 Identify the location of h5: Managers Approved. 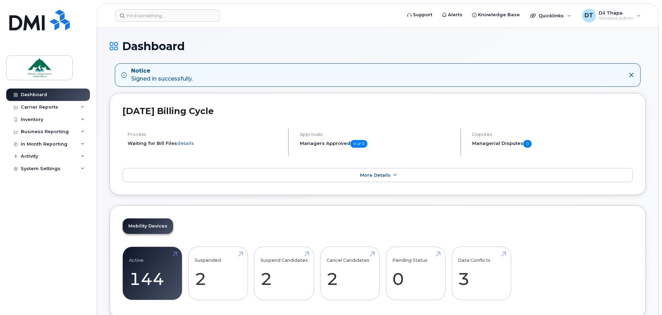
(377, 144).